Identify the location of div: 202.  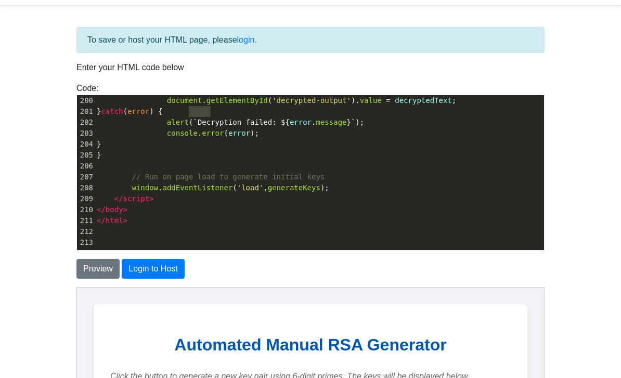
(86, 122).